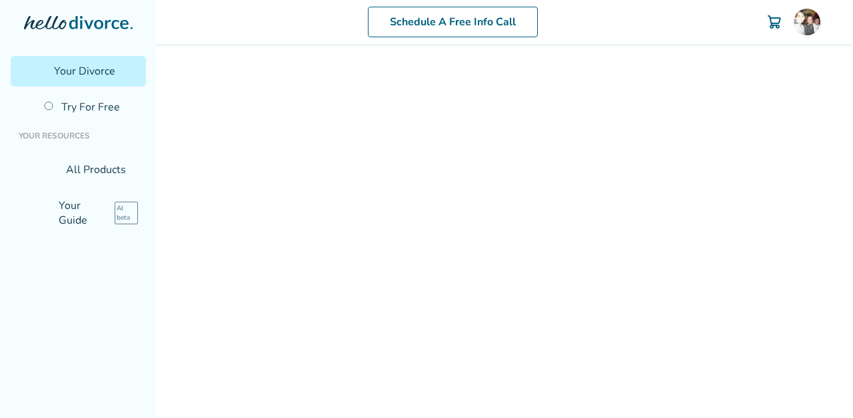 The height and width of the screenshot is (418, 853). What do you see at coordinates (748, 22) in the screenshot?
I see `span: help` at bounding box center [748, 22].